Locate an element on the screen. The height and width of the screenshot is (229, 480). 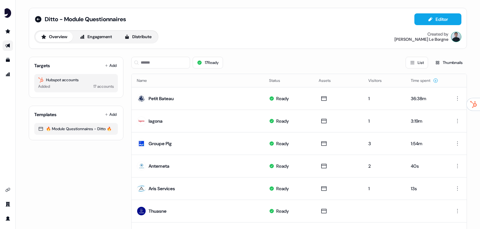
button: 17Ready is located at coordinates (208, 63).